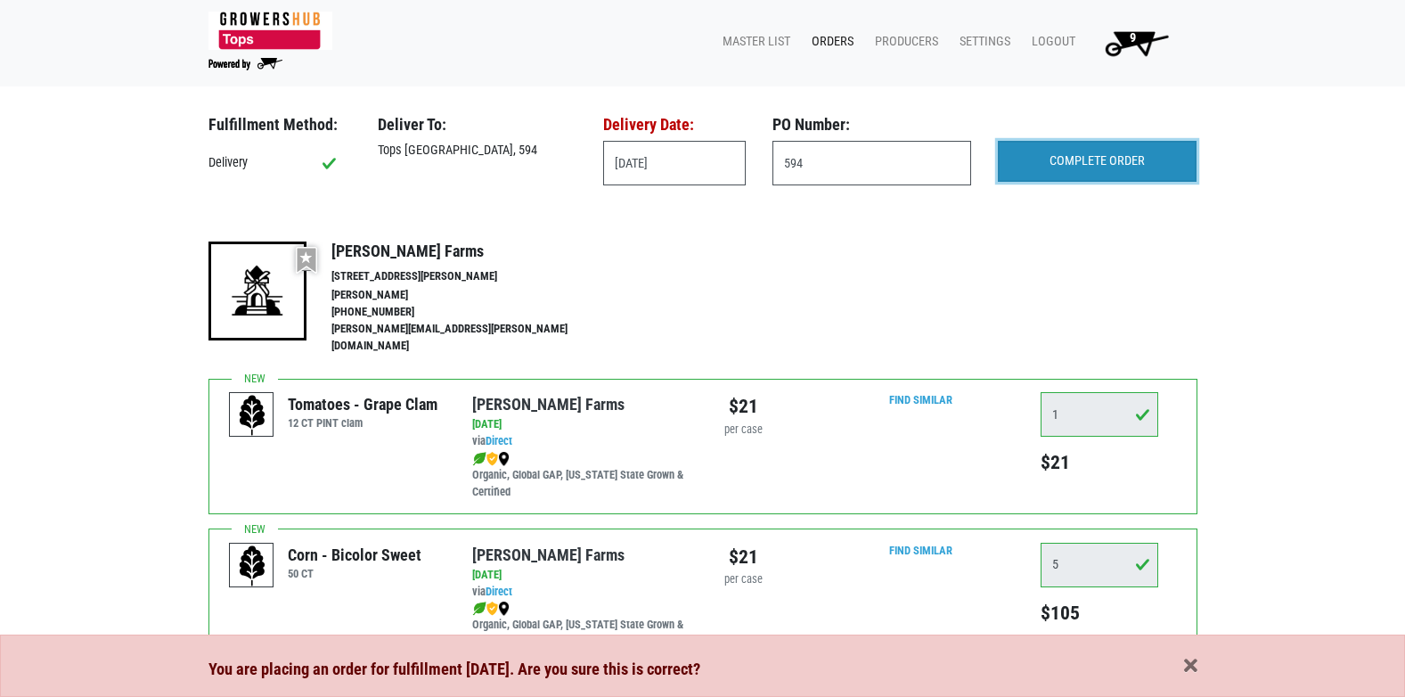 The image size is (1405, 697). What do you see at coordinates (674, 125) in the screenshot?
I see `h3: Delivery Date:` at bounding box center [674, 125].